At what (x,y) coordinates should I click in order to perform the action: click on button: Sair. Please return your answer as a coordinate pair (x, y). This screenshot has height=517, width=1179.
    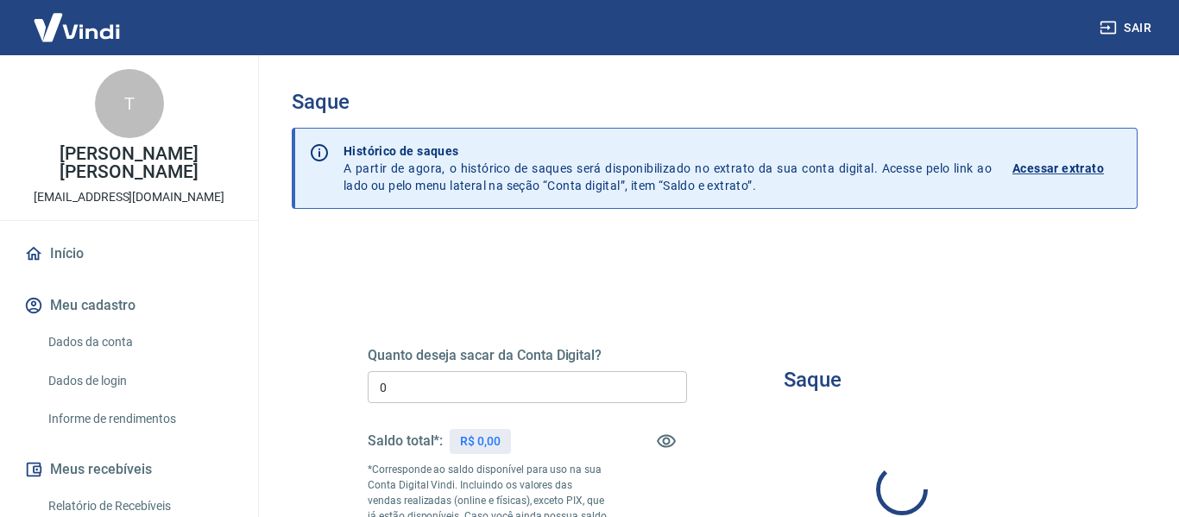
    Looking at the image, I should click on (1128, 28).